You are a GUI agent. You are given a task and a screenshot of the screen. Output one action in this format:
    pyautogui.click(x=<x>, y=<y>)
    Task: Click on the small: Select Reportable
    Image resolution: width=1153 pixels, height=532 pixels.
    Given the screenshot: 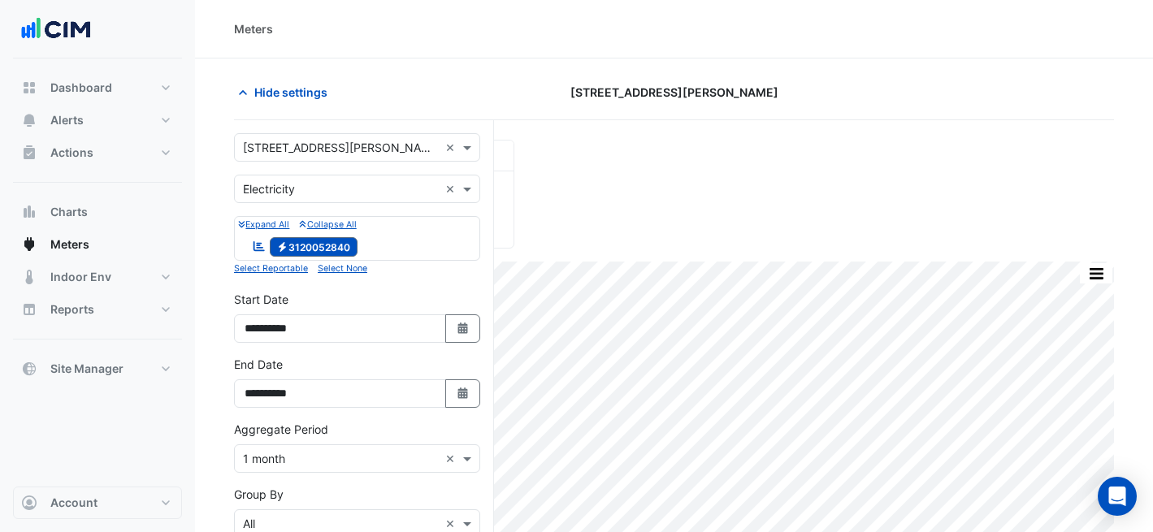 What is the action you would take?
    pyautogui.click(x=271, y=268)
    